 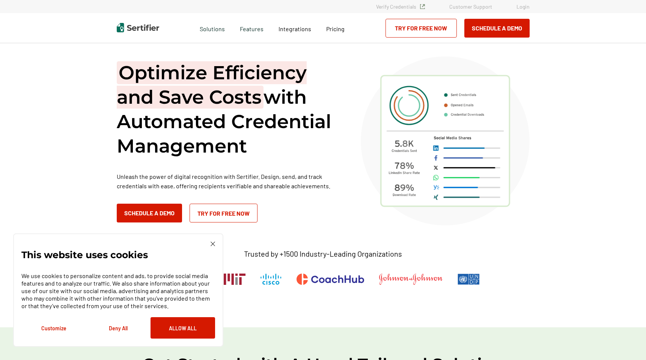 What do you see at coordinates (54, 327) in the screenshot?
I see `button: Customize` at bounding box center [54, 327].